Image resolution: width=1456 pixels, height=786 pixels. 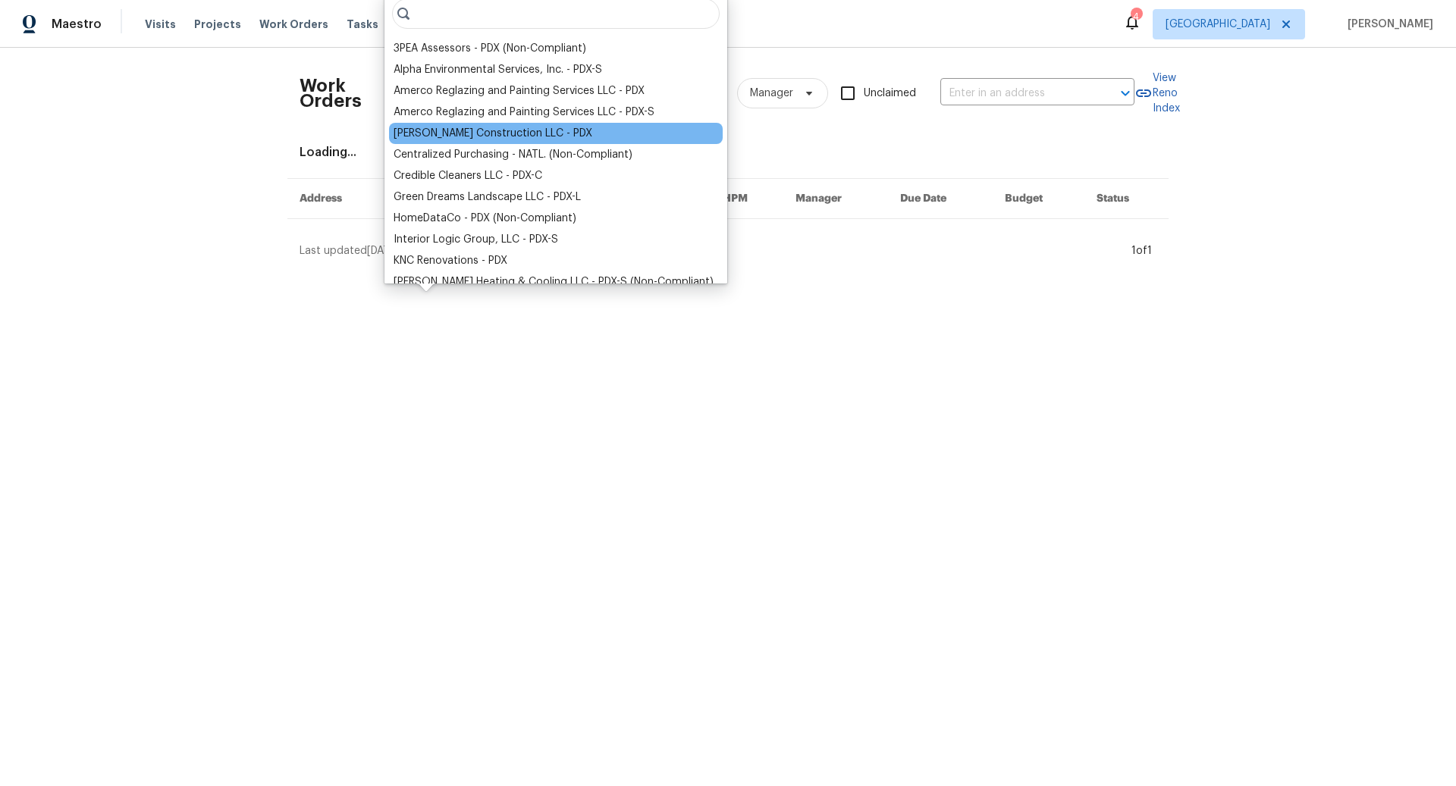 I want to click on div: Last updated, so click(x=713, y=251).